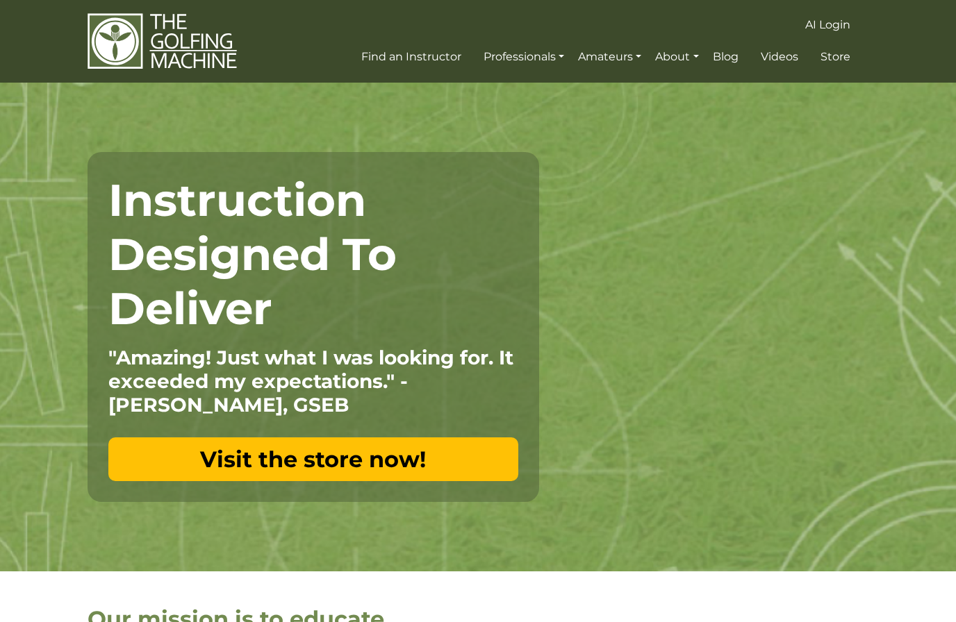 This screenshot has width=956, height=622. What do you see at coordinates (725, 56) in the screenshot?
I see `span: Blog` at bounding box center [725, 56].